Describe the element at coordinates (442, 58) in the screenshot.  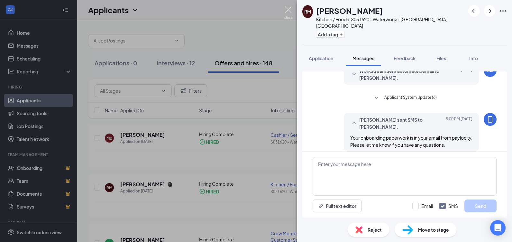
I see `span: Files` at that location.